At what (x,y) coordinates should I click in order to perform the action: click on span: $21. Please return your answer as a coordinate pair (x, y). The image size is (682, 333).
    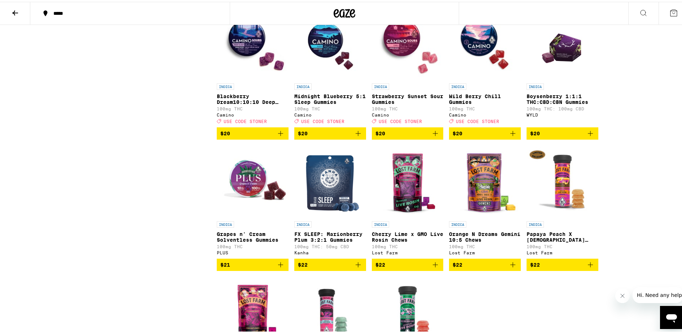
    Looking at the image, I should click on (225, 263).